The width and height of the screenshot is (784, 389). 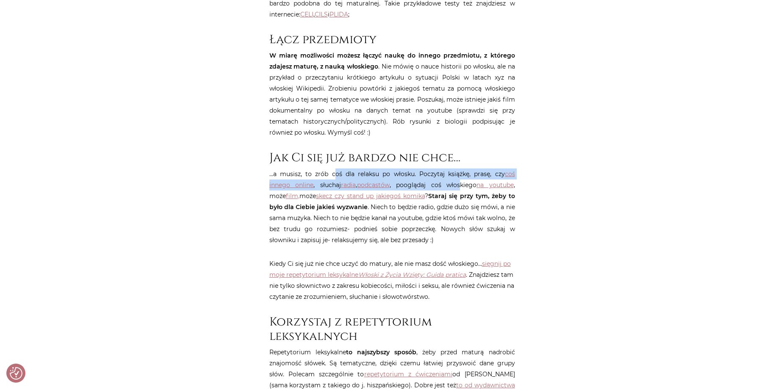 I want to click on a: podcastów, so click(x=373, y=185).